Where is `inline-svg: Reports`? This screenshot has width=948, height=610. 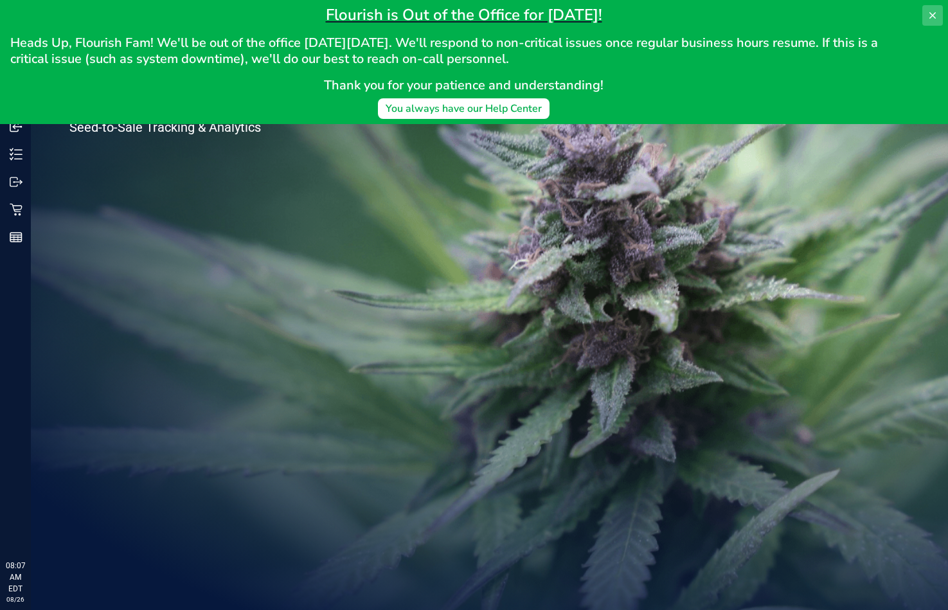
inline-svg: Reports is located at coordinates (16, 237).